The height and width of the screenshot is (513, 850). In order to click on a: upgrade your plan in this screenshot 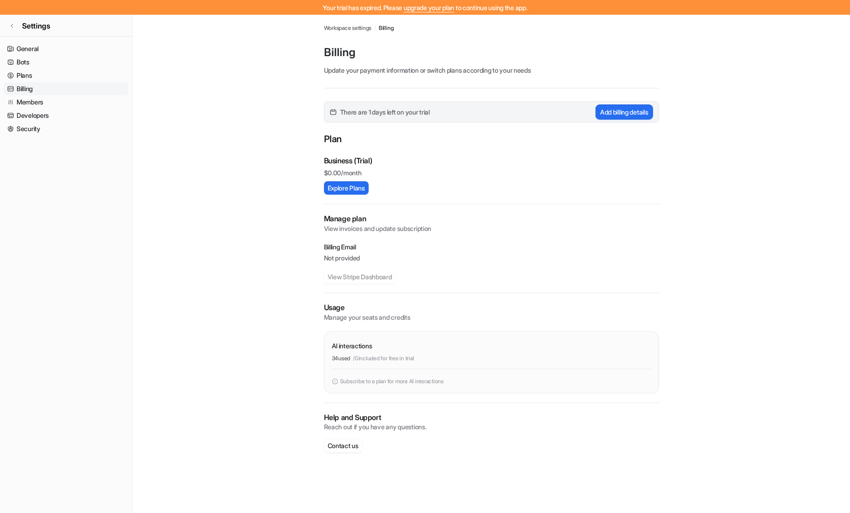, I will do `click(429, 7)`.